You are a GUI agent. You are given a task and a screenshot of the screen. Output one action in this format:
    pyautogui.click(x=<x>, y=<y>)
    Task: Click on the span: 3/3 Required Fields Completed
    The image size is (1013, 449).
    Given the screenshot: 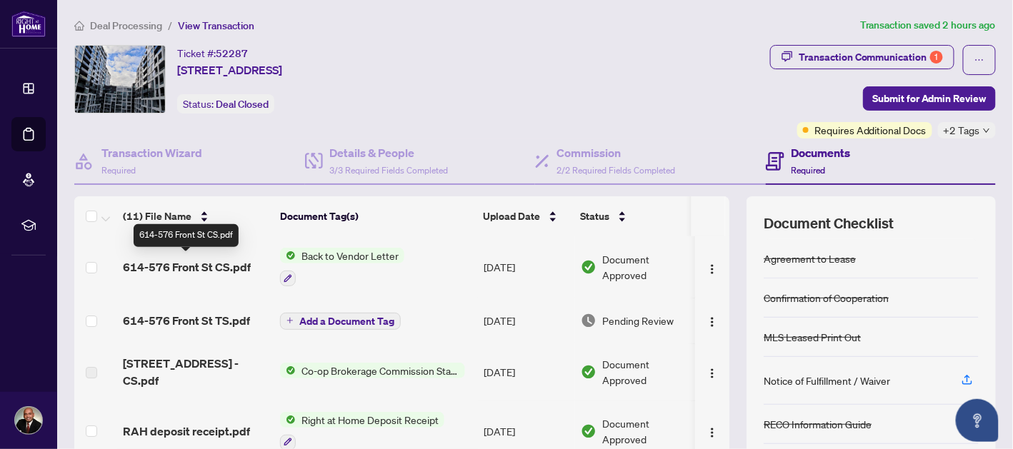 What is the action you would take?
    pyautogui.click(x=389, y=170)
    